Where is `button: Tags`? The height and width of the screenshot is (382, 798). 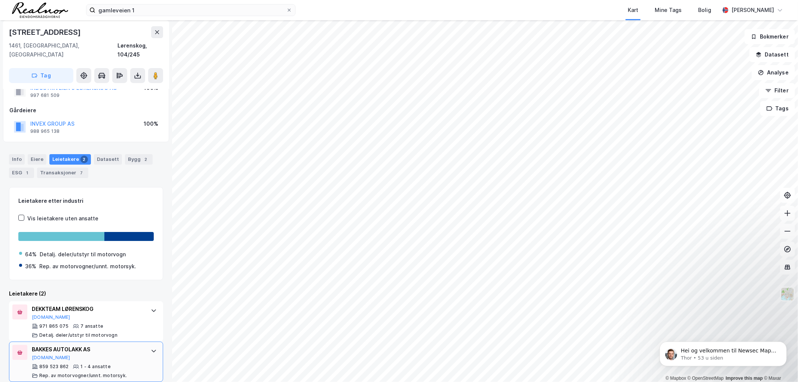
button: Tags is located at coordinates (778, 109).